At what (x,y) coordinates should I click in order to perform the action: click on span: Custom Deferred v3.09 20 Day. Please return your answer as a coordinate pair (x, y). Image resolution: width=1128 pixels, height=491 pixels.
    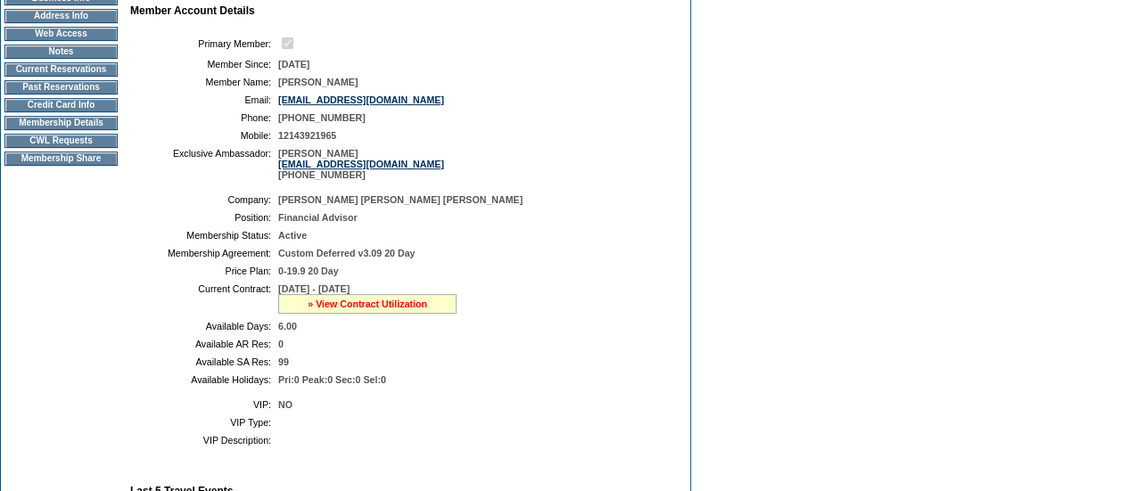
    Looking at the image, I should click on (346, 253).